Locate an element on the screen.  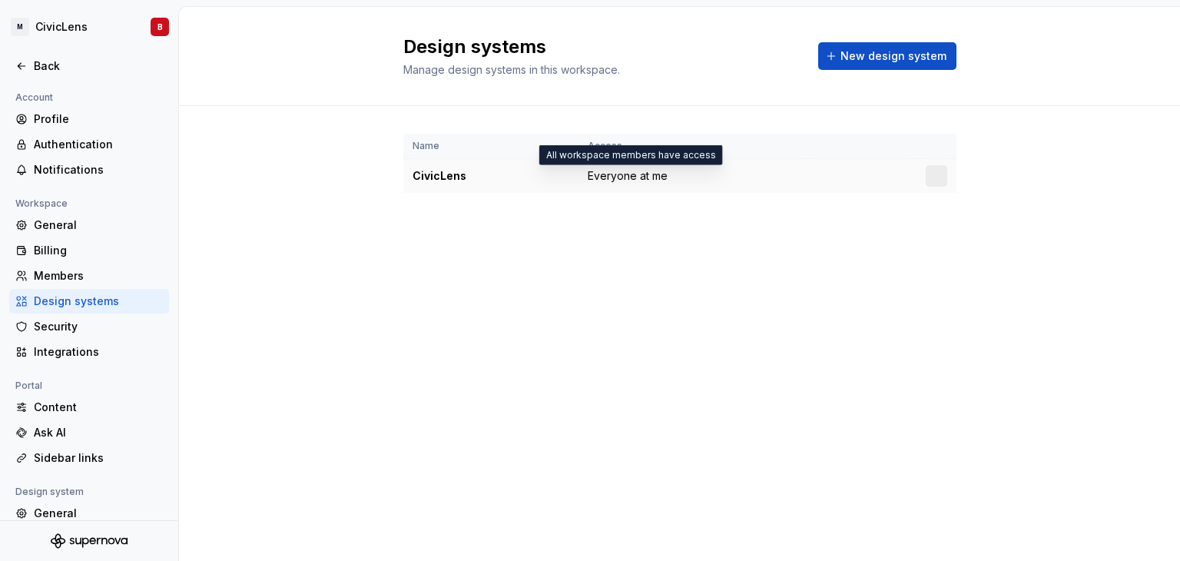
a: Members is located at coordinates (89, 276).